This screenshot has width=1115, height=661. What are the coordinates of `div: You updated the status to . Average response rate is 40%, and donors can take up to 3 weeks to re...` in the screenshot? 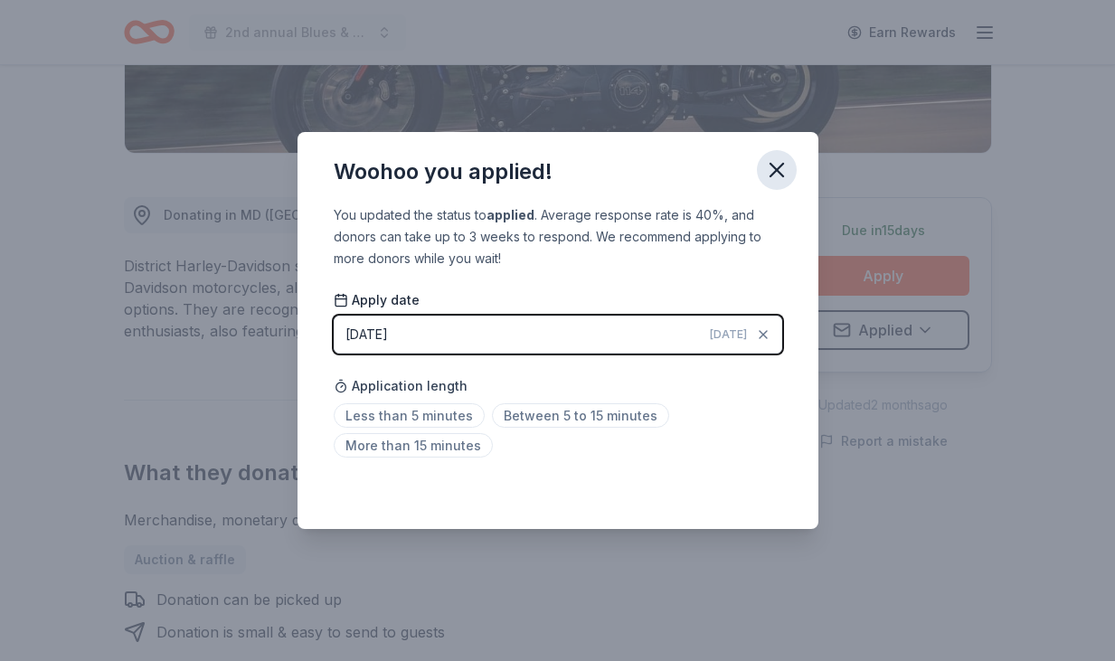 It's located at (558, 237).